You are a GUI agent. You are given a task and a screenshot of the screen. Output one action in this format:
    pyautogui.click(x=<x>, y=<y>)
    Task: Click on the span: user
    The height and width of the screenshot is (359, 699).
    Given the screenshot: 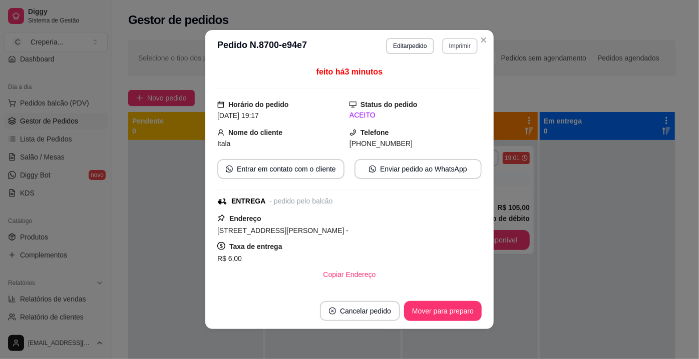 What is the action you would take?
    pyautogui.click(x=221, y=133)
    